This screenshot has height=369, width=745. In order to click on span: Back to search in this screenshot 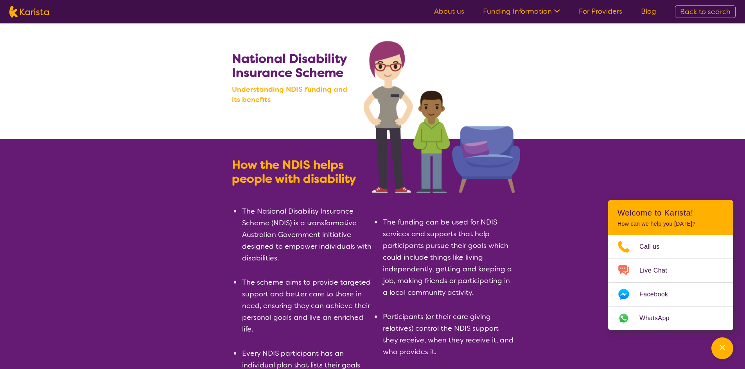, I will do `click(705, 12)`.